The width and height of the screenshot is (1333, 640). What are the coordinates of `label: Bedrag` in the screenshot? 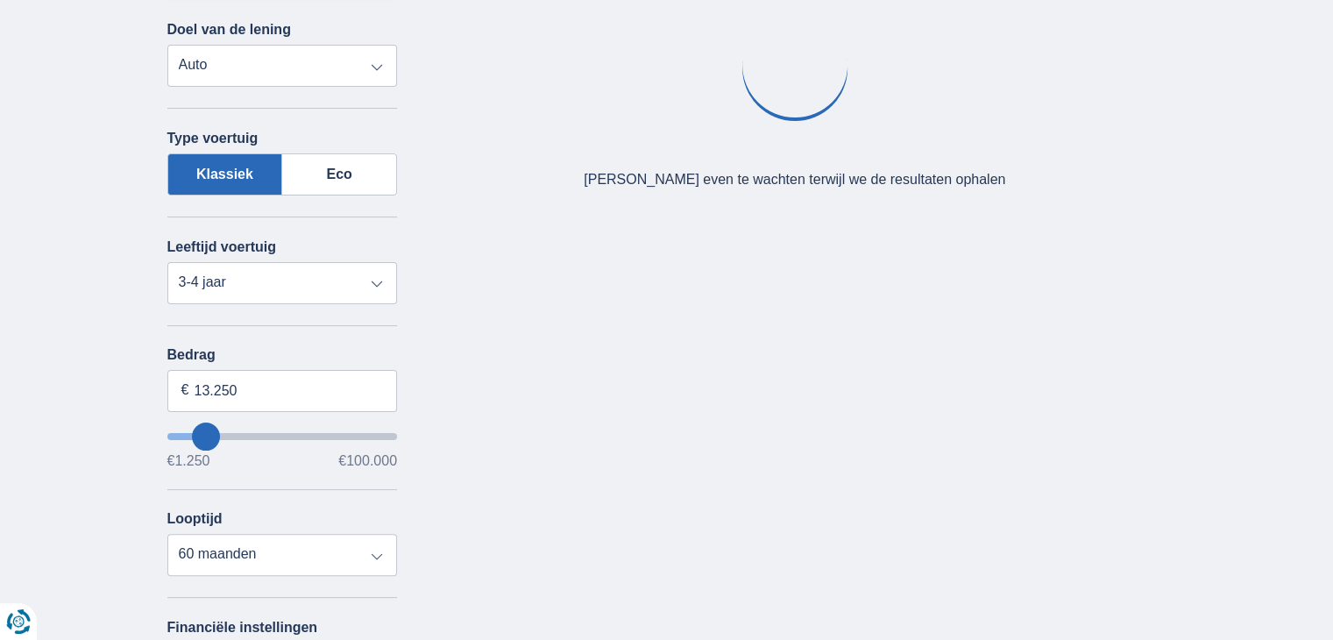 It's located at (282, 355).